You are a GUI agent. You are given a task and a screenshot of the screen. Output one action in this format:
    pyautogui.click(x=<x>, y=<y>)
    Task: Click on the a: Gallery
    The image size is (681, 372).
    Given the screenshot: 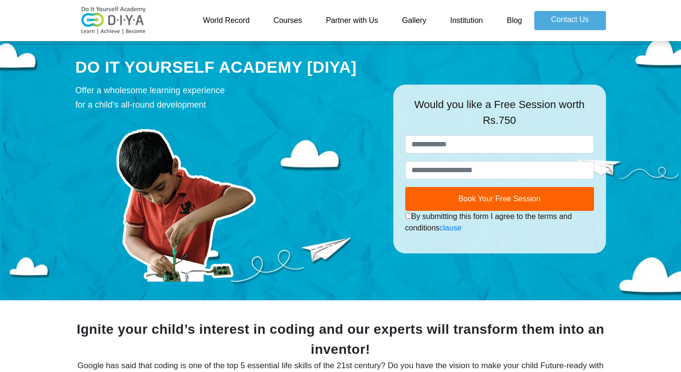 What is the action you would take?
    pyautogui.click(x=414, y=21)
    